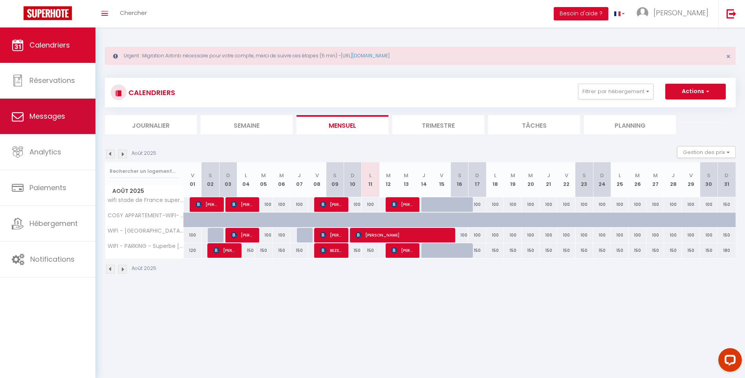  What do you see at coordinates (388, 179) in the screenshot?
I see `th: 12` at bounding box center [388, 179].